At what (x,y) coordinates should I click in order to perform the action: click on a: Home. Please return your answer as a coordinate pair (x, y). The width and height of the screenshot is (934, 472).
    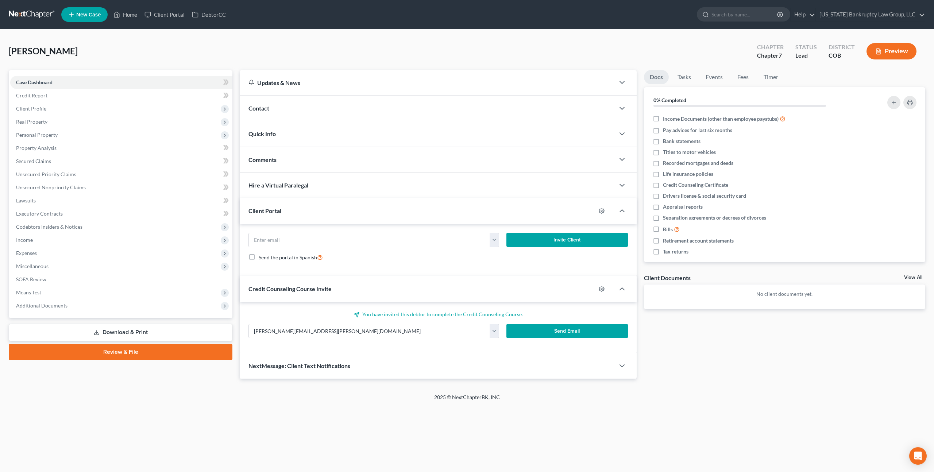
    Looking at the image, I should click on (125, 15).